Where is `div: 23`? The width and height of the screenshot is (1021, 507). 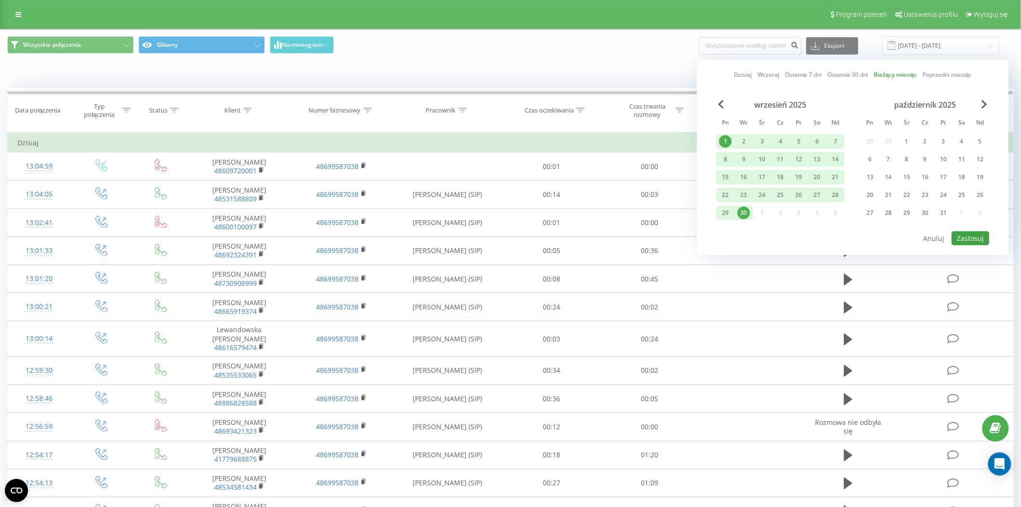 div: 23 is located at coordinates (744, 195).